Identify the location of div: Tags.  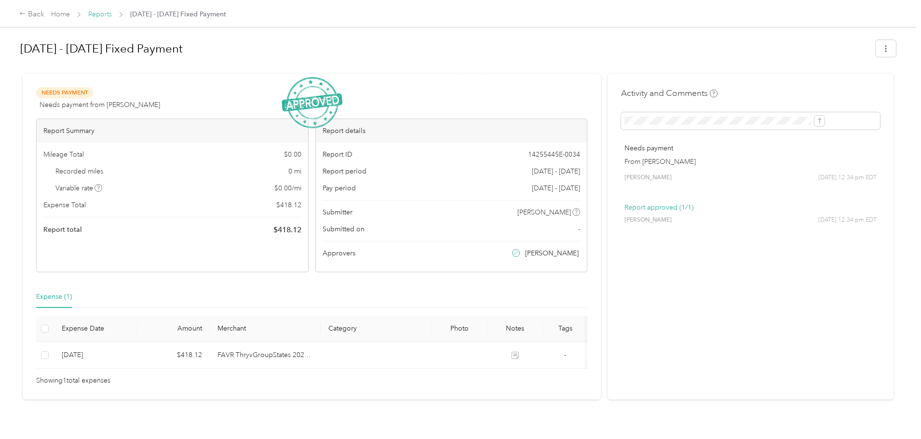
(565, 328).